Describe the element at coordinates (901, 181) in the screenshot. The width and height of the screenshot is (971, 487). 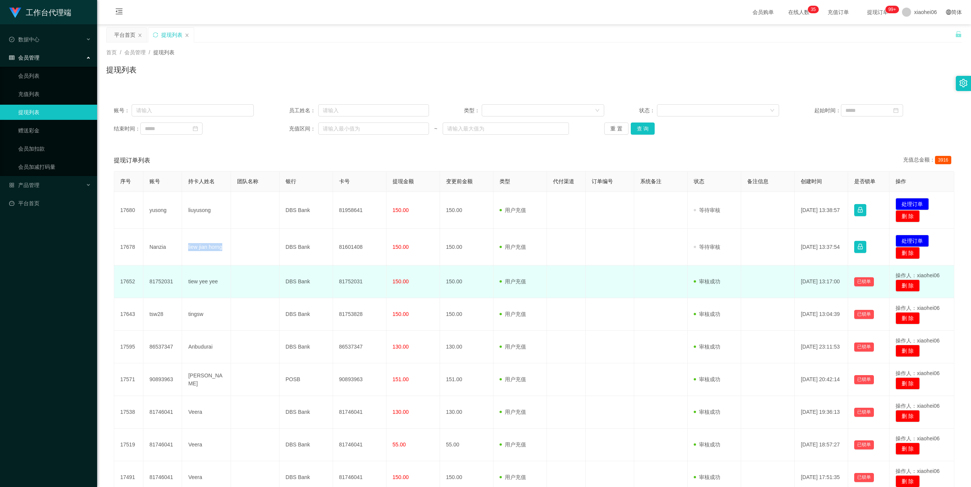
I see `span: 操作` at that location.